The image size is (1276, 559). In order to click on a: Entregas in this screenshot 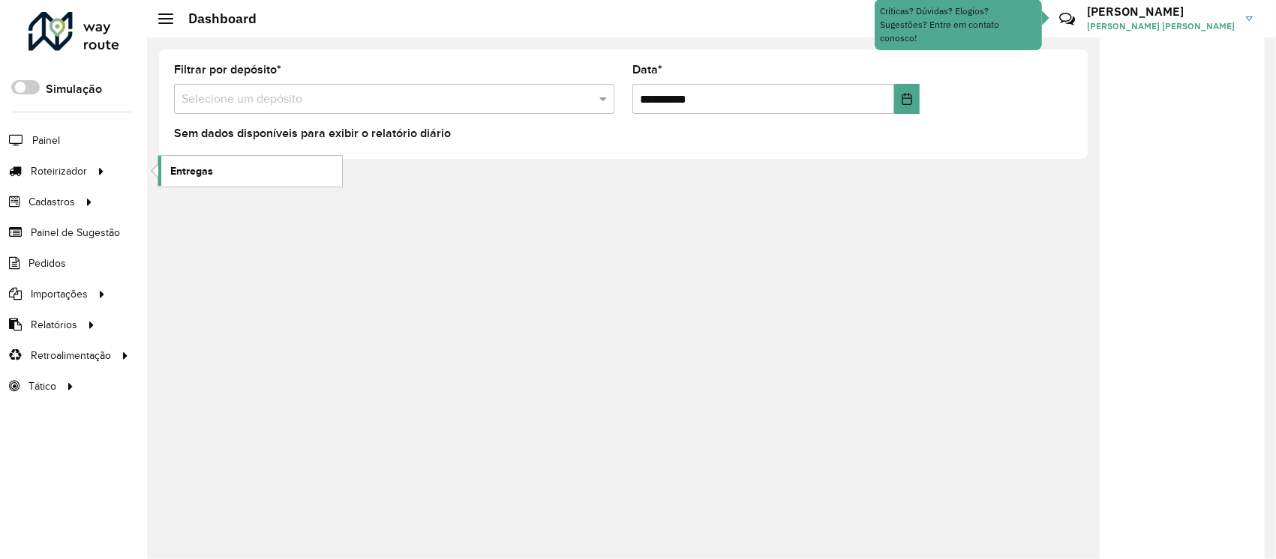, I will do `click(250, 171)`.